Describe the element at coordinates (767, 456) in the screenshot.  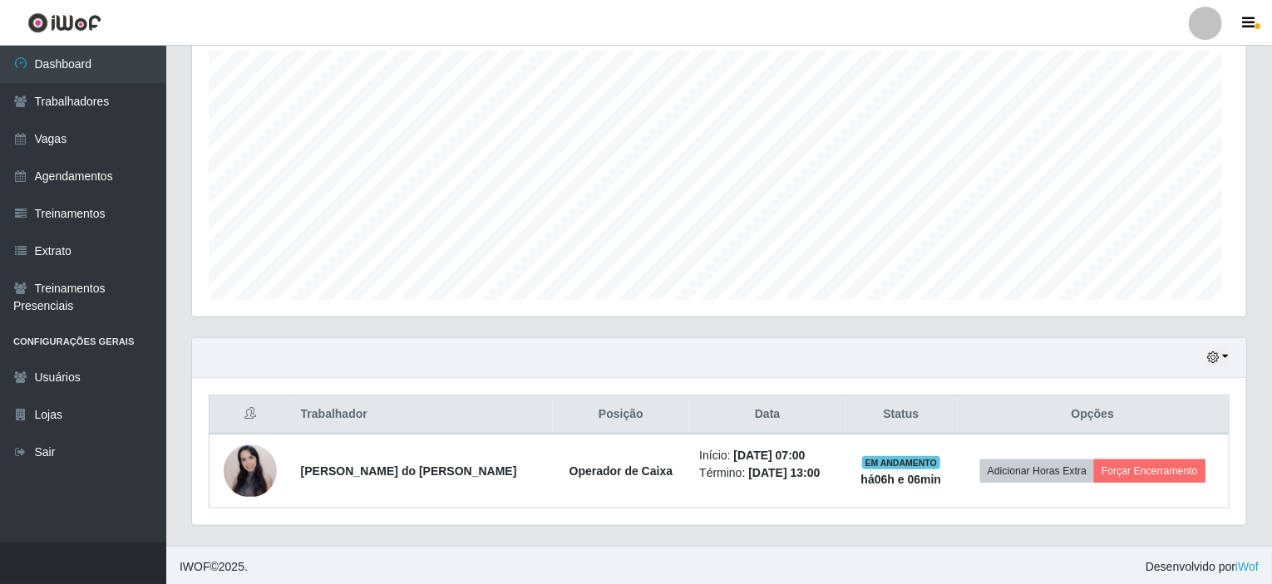
I see `li: Início:` at that location.